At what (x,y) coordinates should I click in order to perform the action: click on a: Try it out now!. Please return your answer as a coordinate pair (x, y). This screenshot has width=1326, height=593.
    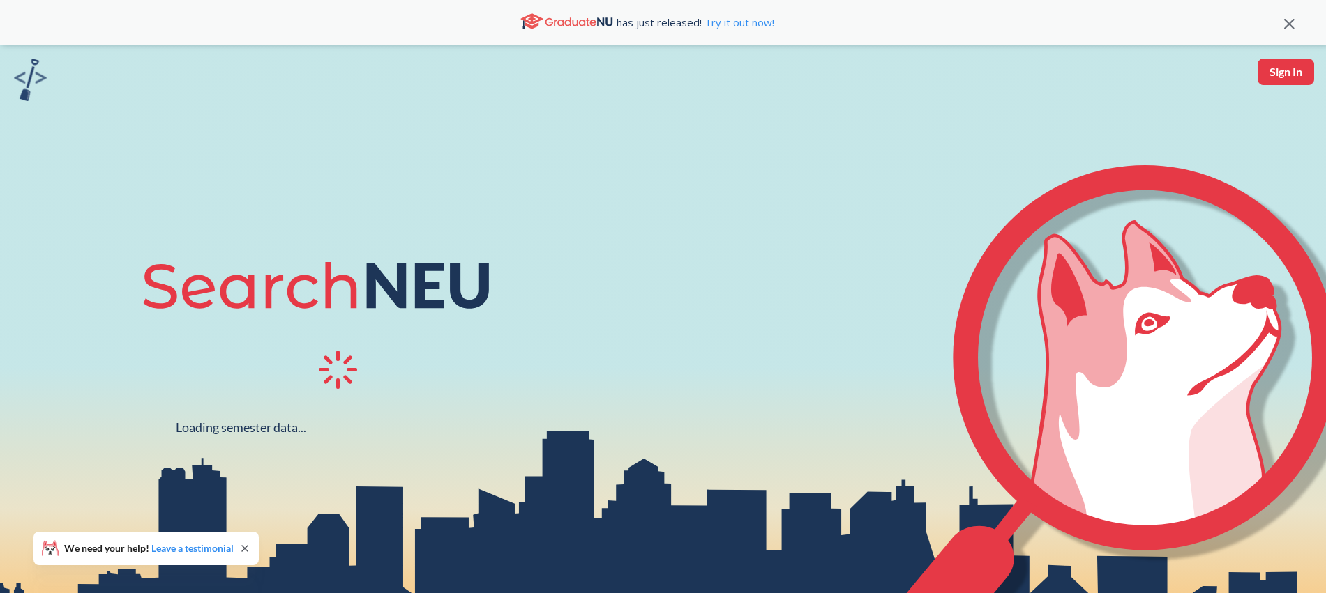
    Looking at the image, I should click on (738, 22).